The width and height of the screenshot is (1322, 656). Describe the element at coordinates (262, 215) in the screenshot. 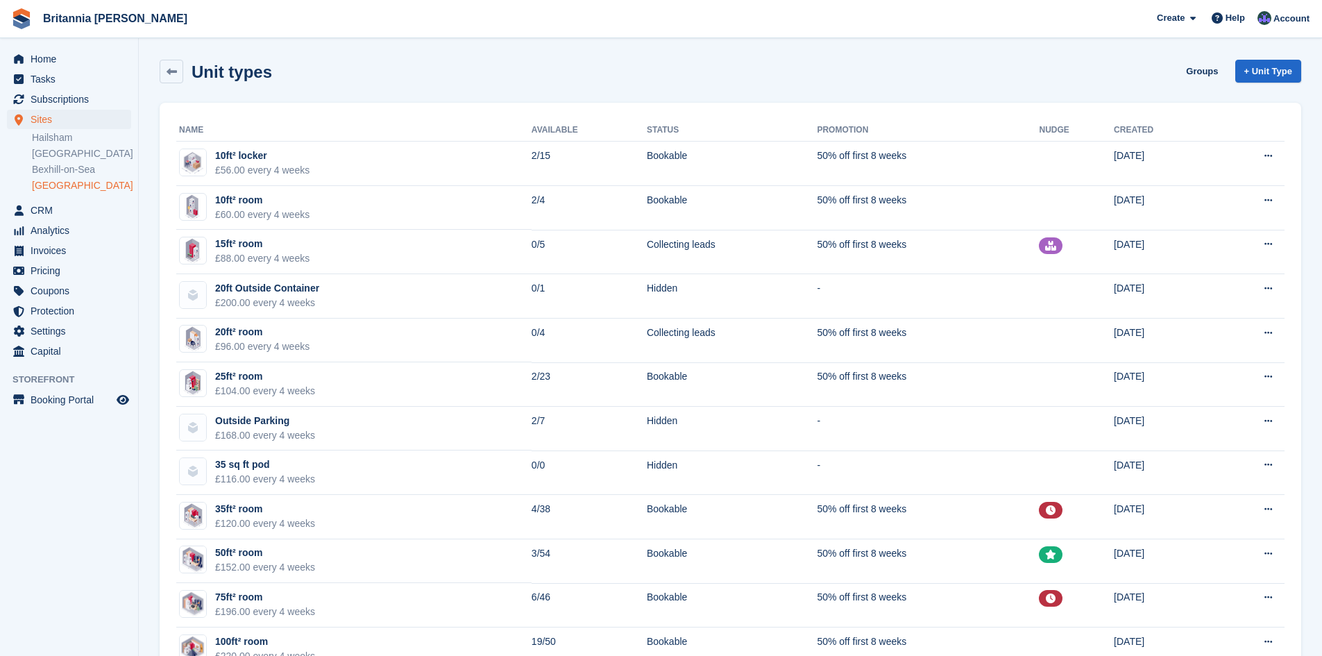

I see `div: £60.00 every 4 weeks` at that location.